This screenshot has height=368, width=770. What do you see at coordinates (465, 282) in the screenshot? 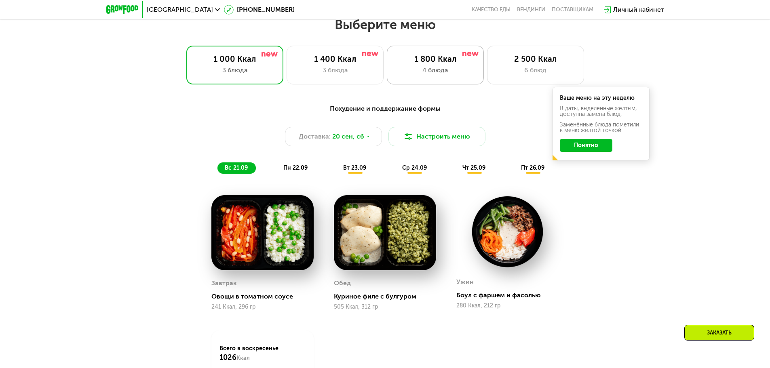
I see `div: Ужин` at bounding box center [465, 282].